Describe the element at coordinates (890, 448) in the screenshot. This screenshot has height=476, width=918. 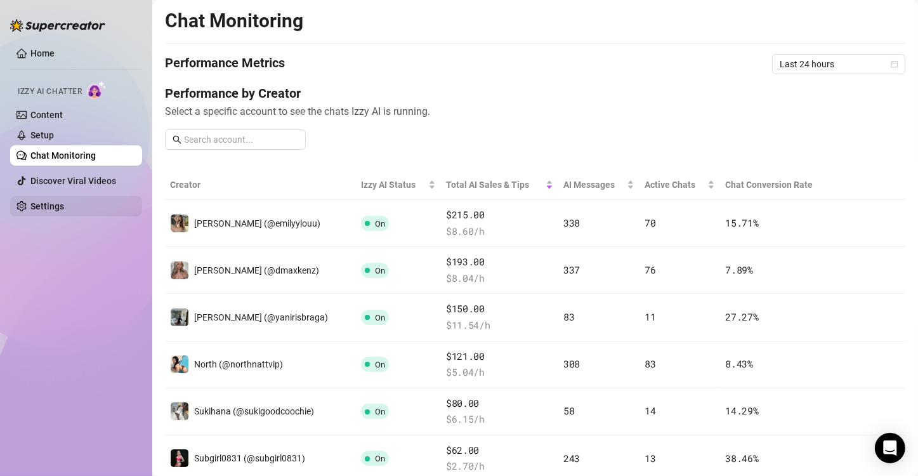
I see `div: Open Intercom Messenger` at that location.